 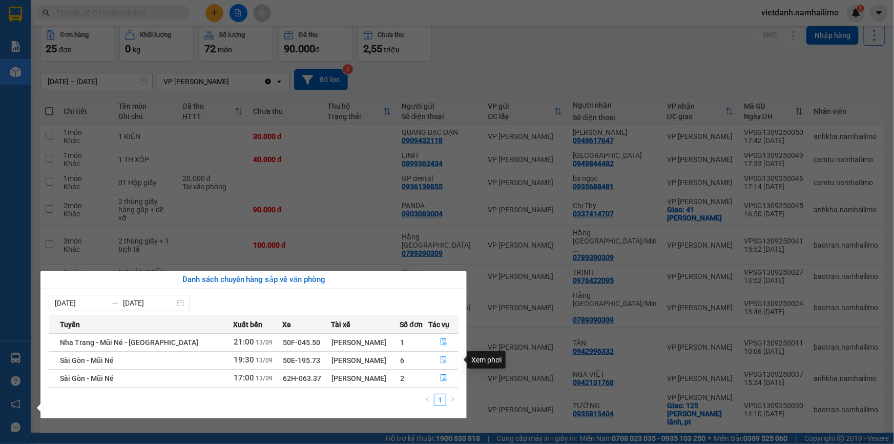 What do you see at coordinates (248, 324) in the screenshot?
I see `span: Xuất bến` at bounding box center [248, 324].